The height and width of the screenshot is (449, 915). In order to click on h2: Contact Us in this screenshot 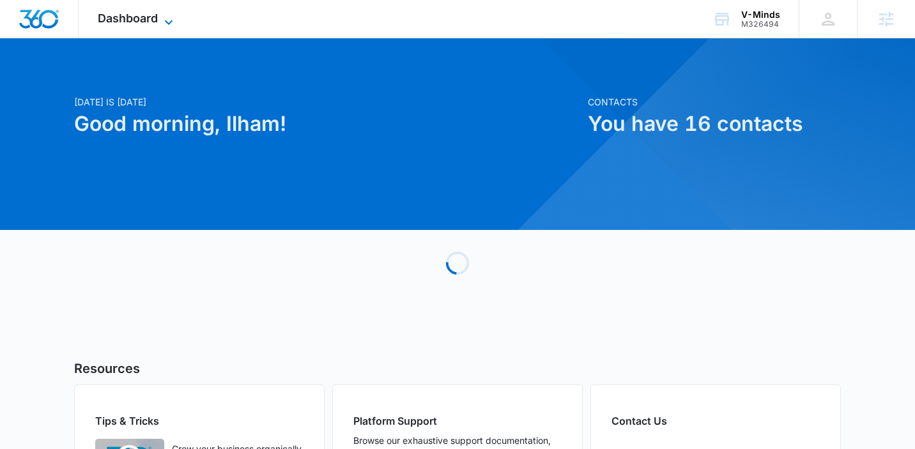, I will do `click(716, 421)`.